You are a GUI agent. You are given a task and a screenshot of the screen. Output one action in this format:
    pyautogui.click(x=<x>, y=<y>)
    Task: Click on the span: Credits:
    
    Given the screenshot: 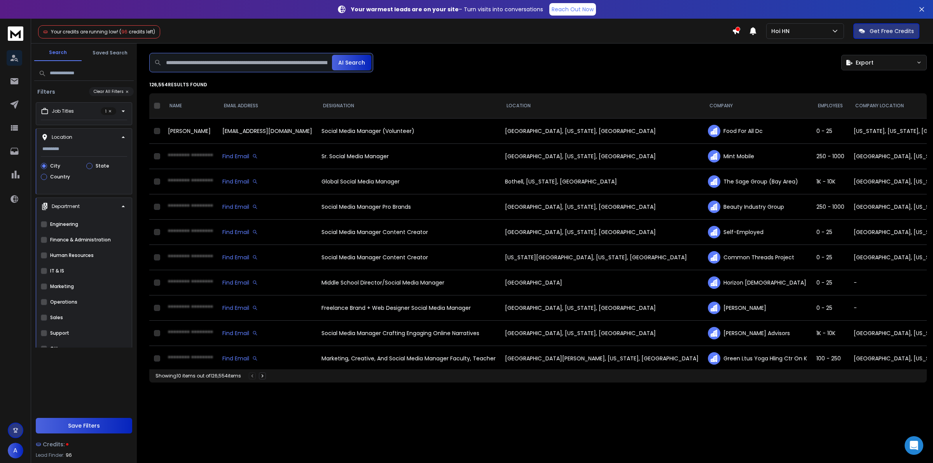 What is the action you would take?
    pyautogui.click(x=54, y=444)
    